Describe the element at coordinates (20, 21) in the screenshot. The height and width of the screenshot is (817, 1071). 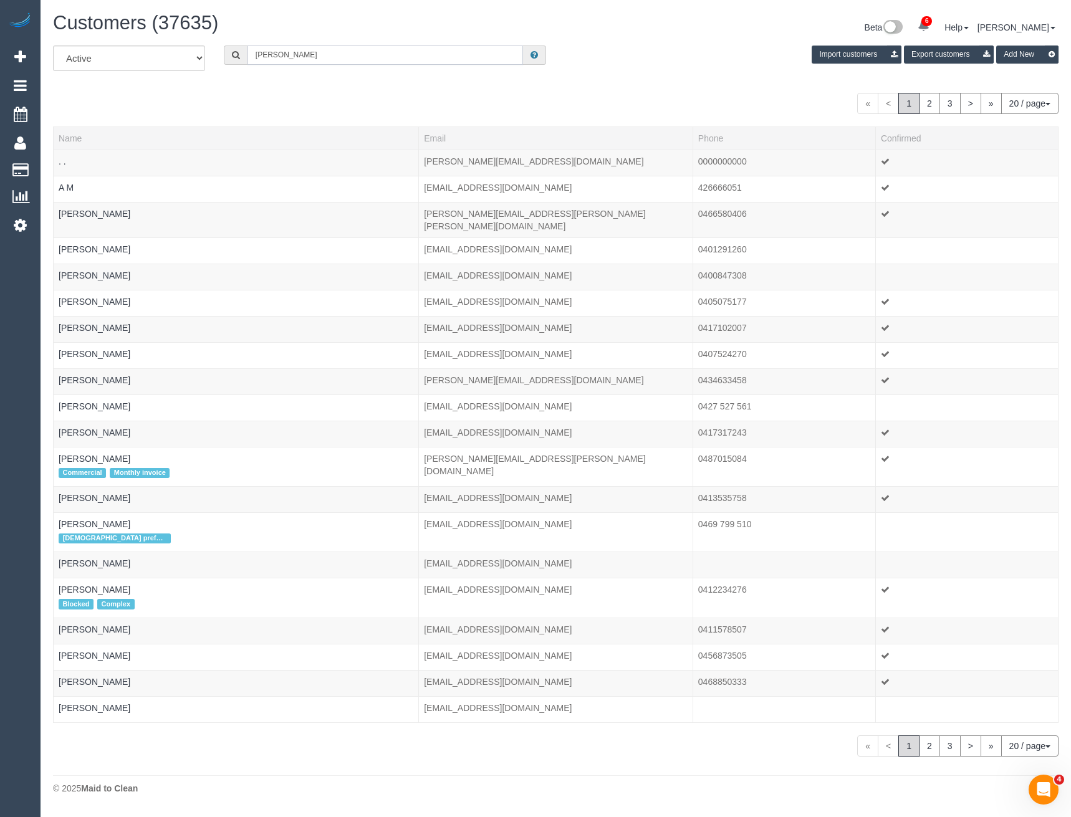
I see `img: Automaid Logo` at that location.